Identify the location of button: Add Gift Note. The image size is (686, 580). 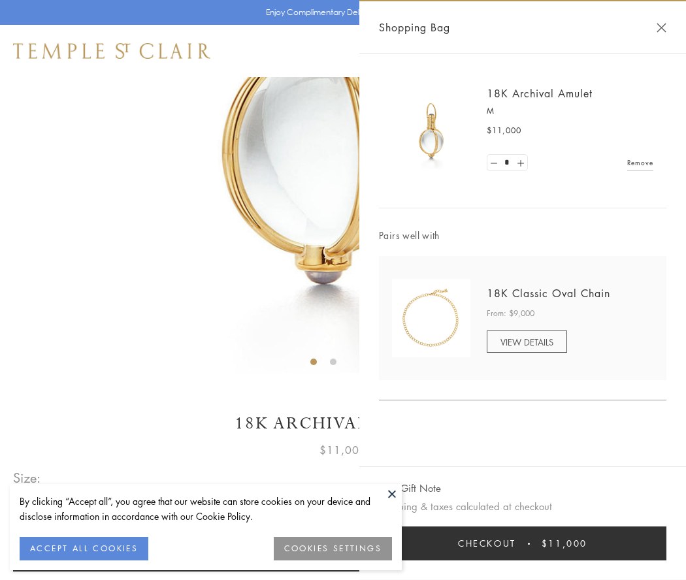
(409, 488).